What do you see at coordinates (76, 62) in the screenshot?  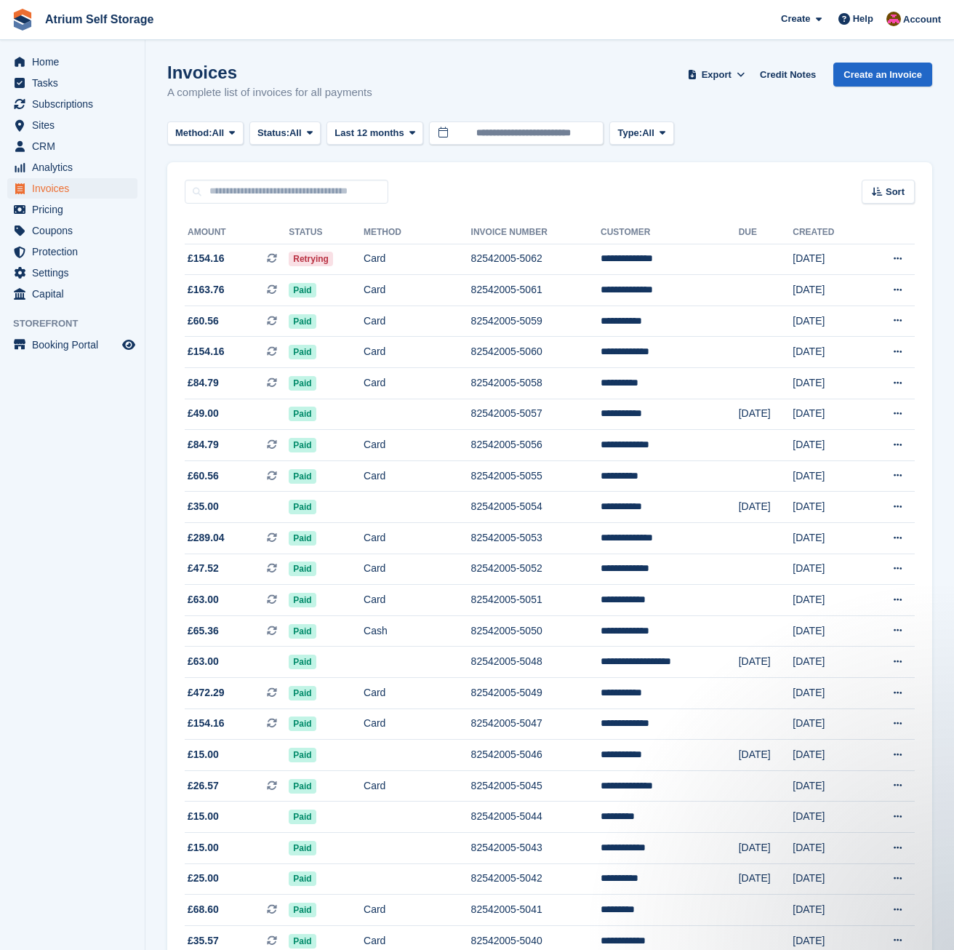 I see `span: Home` at bounding box center [76, 62].